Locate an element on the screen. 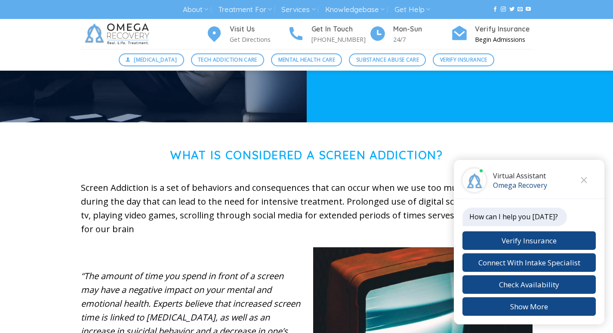 This screenshot has height=333, width=613. span: Substance Abuse Care is located at coordinates (388, 59).